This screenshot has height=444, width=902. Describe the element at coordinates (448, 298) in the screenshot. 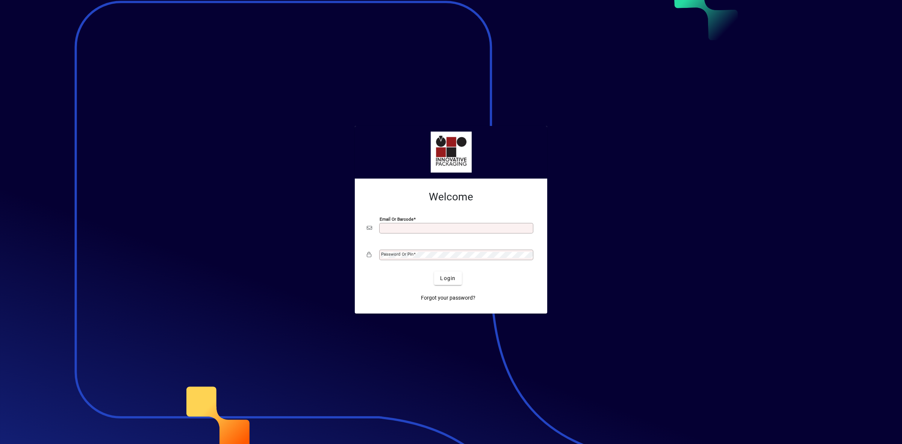

I see `span: Forgot your password?` at that location.